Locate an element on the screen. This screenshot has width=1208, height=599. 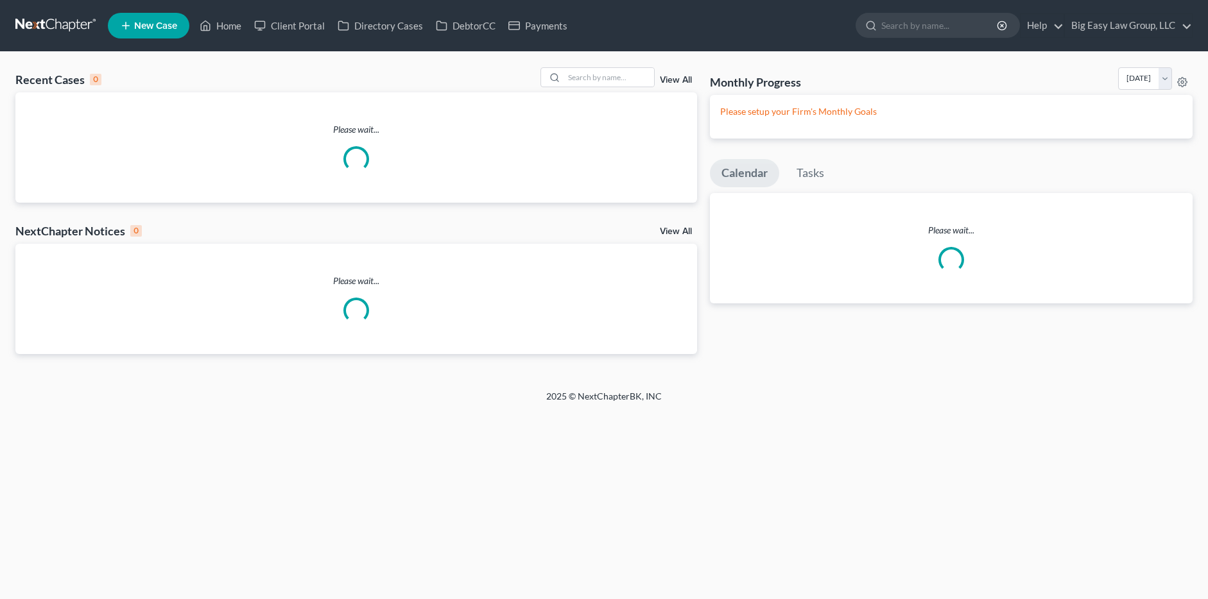
p: Please setup your Firm's Monthly Goals is located at coordinates (951, 112).